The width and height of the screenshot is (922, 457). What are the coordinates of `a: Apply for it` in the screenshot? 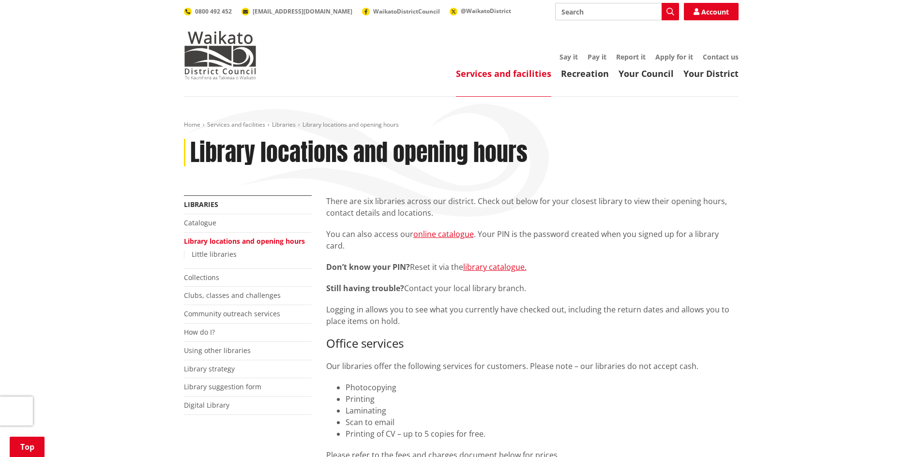 It's located at (674, 57).